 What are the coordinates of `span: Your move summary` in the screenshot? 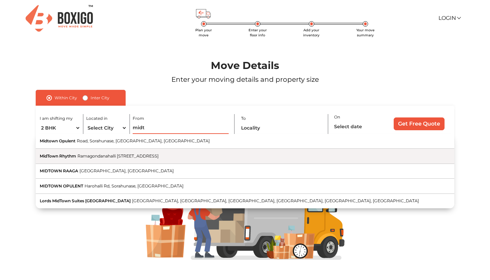 It's located at (365, 33).